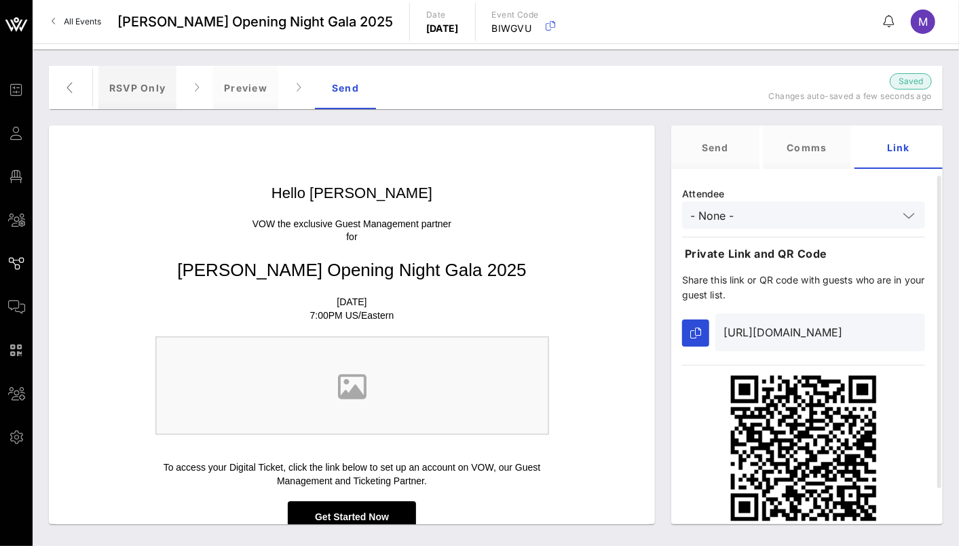 The height and width of the screenshot is (546, 959). I want to click on p: Private Link and QR Code, so click(805, 254).